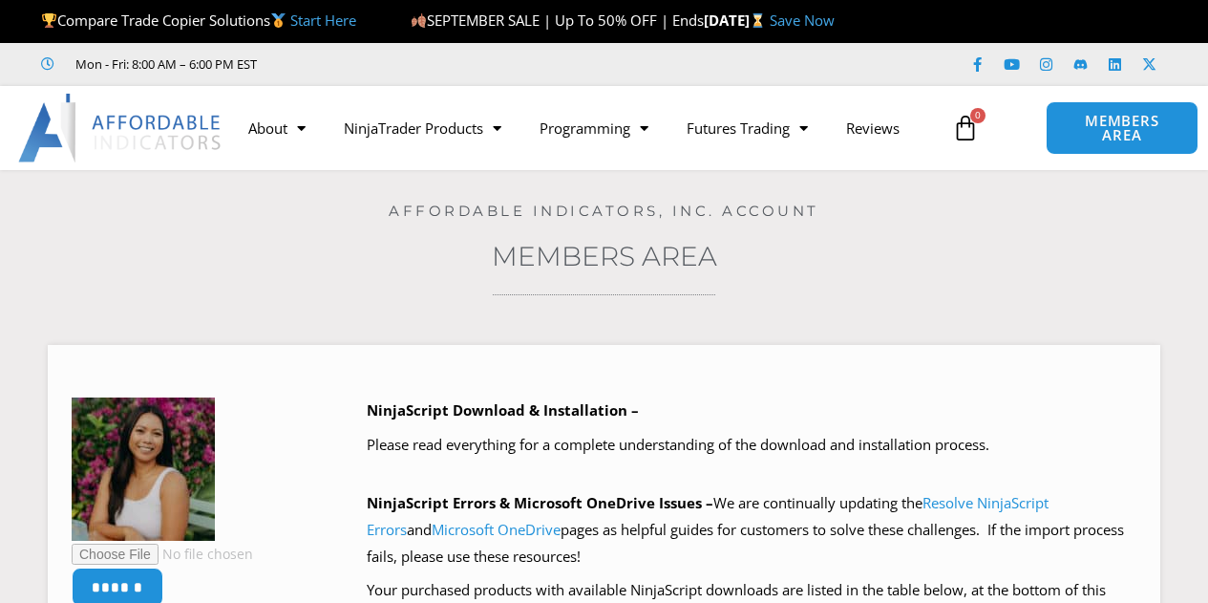  What do you see at coordinates (502, 410) in the screenshot?
I see `b: NinjaScript Download & Installation –` at bounding box center [502, 410].